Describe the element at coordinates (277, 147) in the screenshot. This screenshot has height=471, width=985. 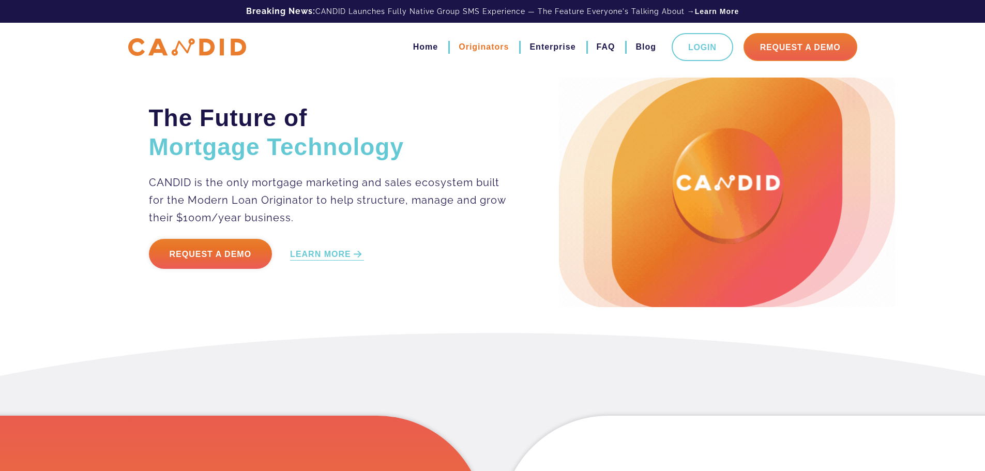
I see `span: Mortgage Technology` at that location.